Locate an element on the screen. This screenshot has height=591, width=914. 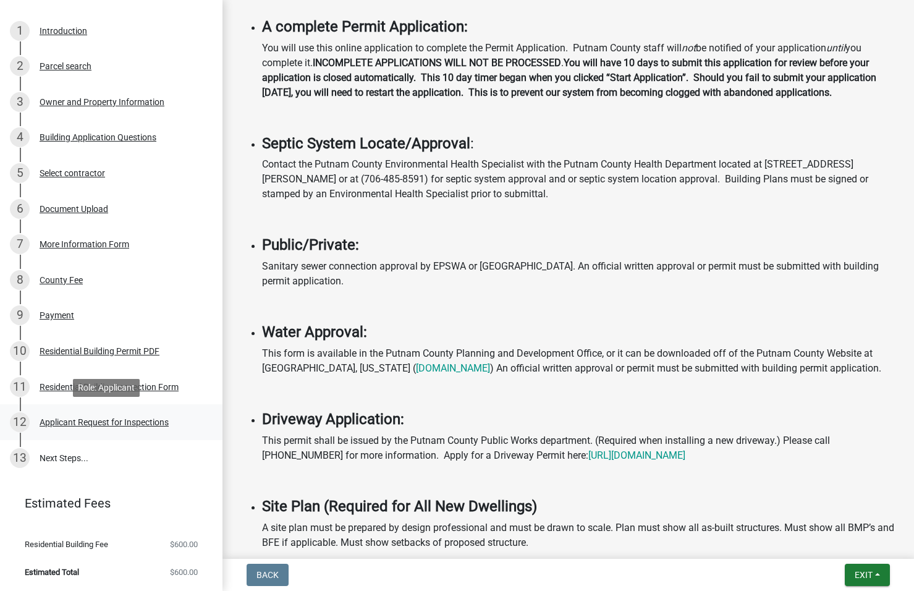
strong: Driveway Application: is located at coordinates (333, 419).